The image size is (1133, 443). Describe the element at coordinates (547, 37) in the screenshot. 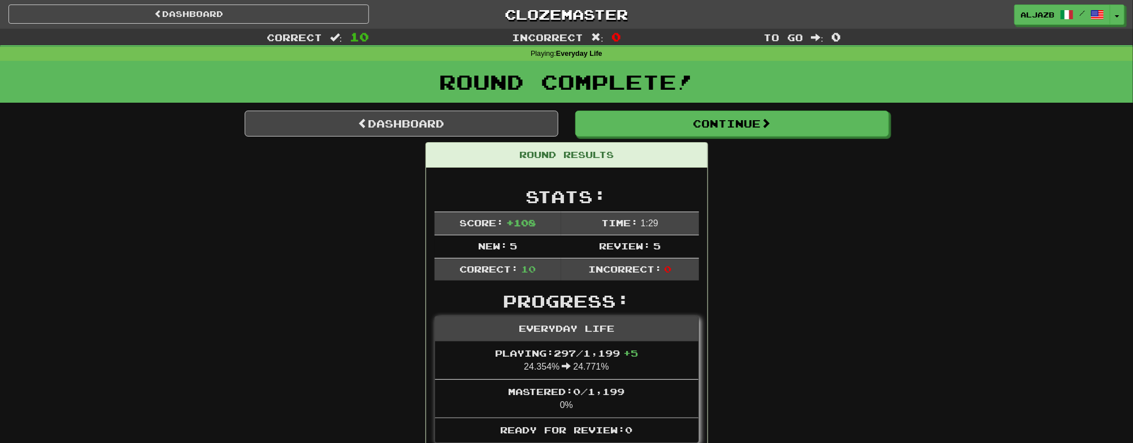

I see `span: Incorrect` at that location.